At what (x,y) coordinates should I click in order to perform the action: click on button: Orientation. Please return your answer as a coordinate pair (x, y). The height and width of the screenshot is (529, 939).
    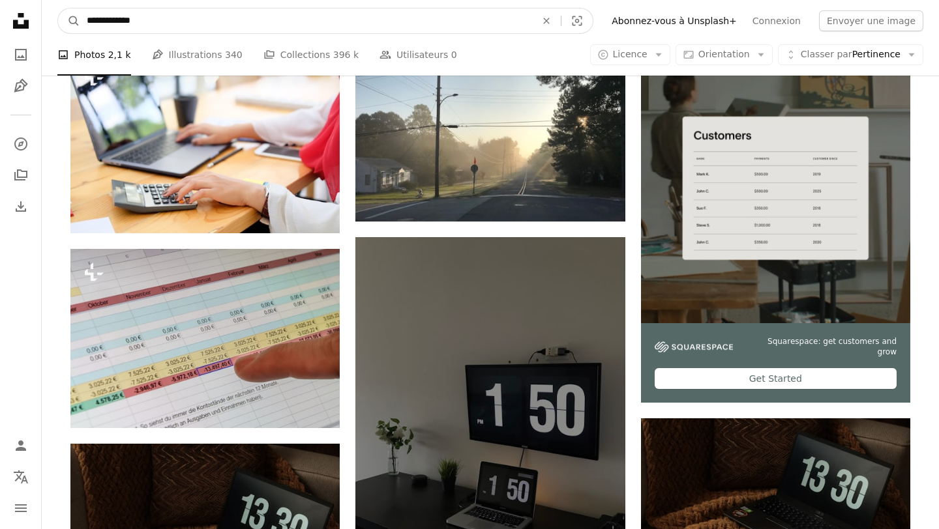
    Looking at the image, I should click on (724, 55).